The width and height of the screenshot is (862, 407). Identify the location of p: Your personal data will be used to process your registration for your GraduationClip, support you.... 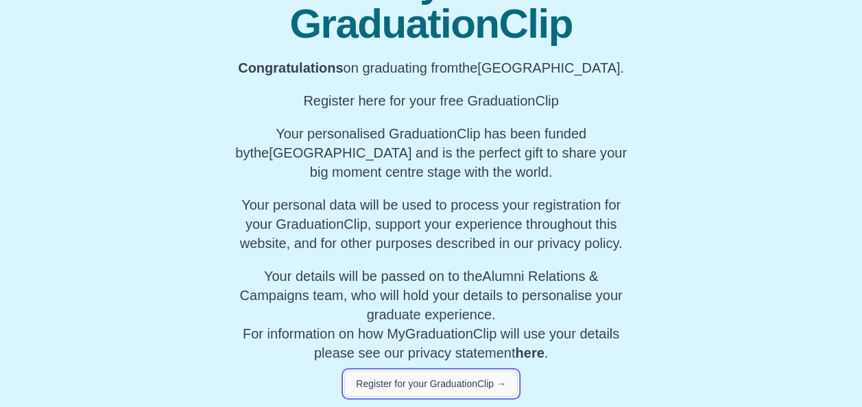
(430, 224).